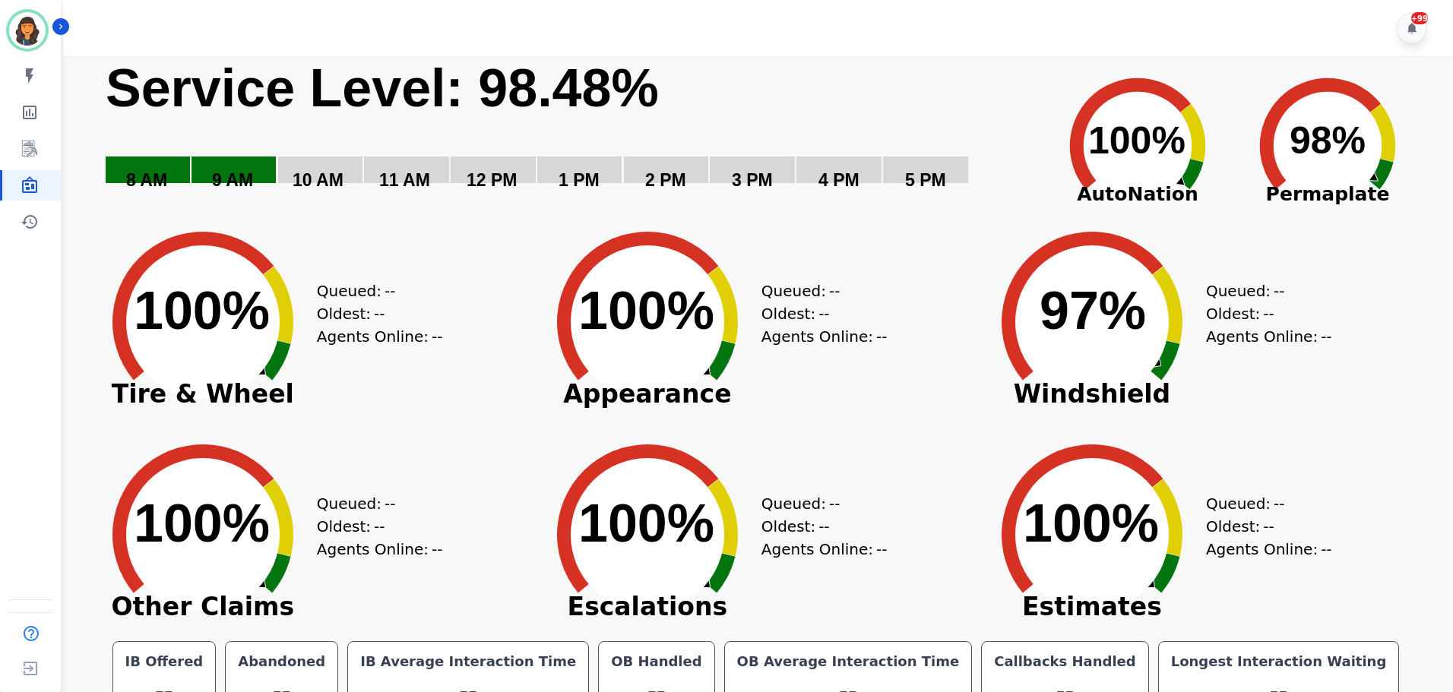 The image size is (1453, 692). I want to click on svg: Service Level: 0%, so click(571, 134).